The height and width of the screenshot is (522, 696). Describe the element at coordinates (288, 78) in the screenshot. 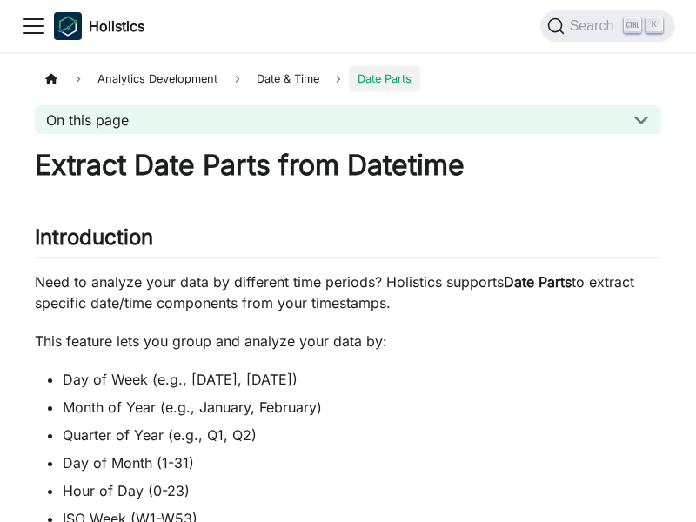

I see `span: Date & Time` at that location.